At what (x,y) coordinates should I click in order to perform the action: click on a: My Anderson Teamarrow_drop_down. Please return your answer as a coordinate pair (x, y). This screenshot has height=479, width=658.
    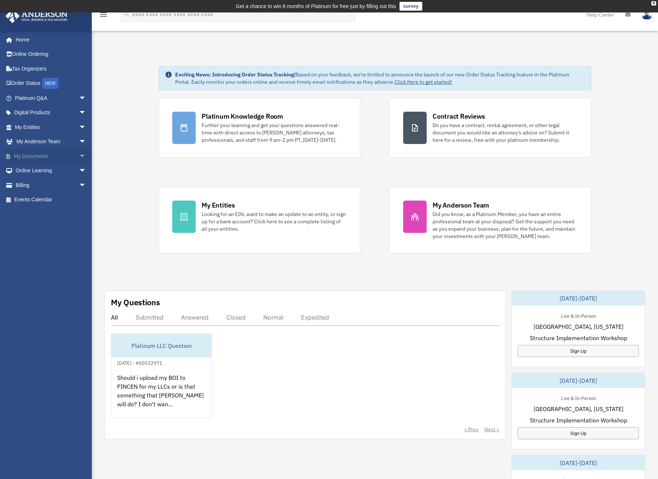
    Looking at the image, I should click on (51, 142).